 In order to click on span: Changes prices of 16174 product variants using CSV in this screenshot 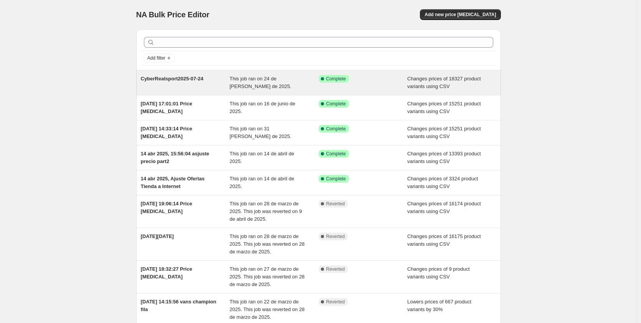, I will do `click(444, 207)`.